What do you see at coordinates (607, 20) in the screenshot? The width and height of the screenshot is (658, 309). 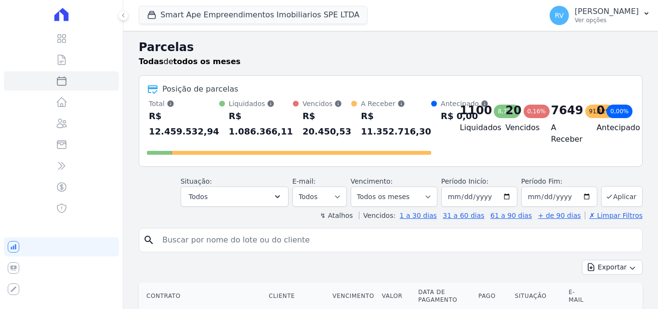 I see `p: Ver opções` at bounding box center [607, 20].